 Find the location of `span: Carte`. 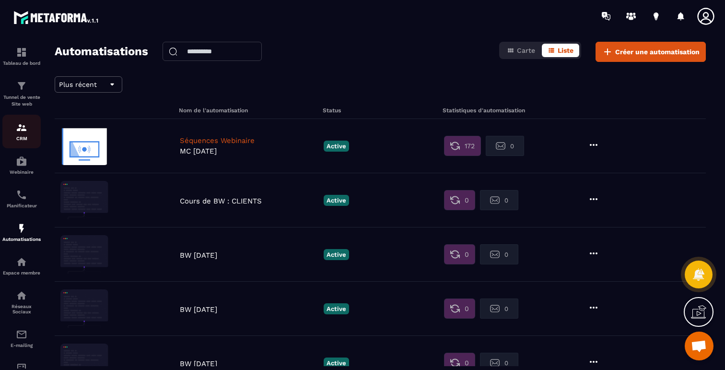

span: Carte is located at coordinates (526, 50).